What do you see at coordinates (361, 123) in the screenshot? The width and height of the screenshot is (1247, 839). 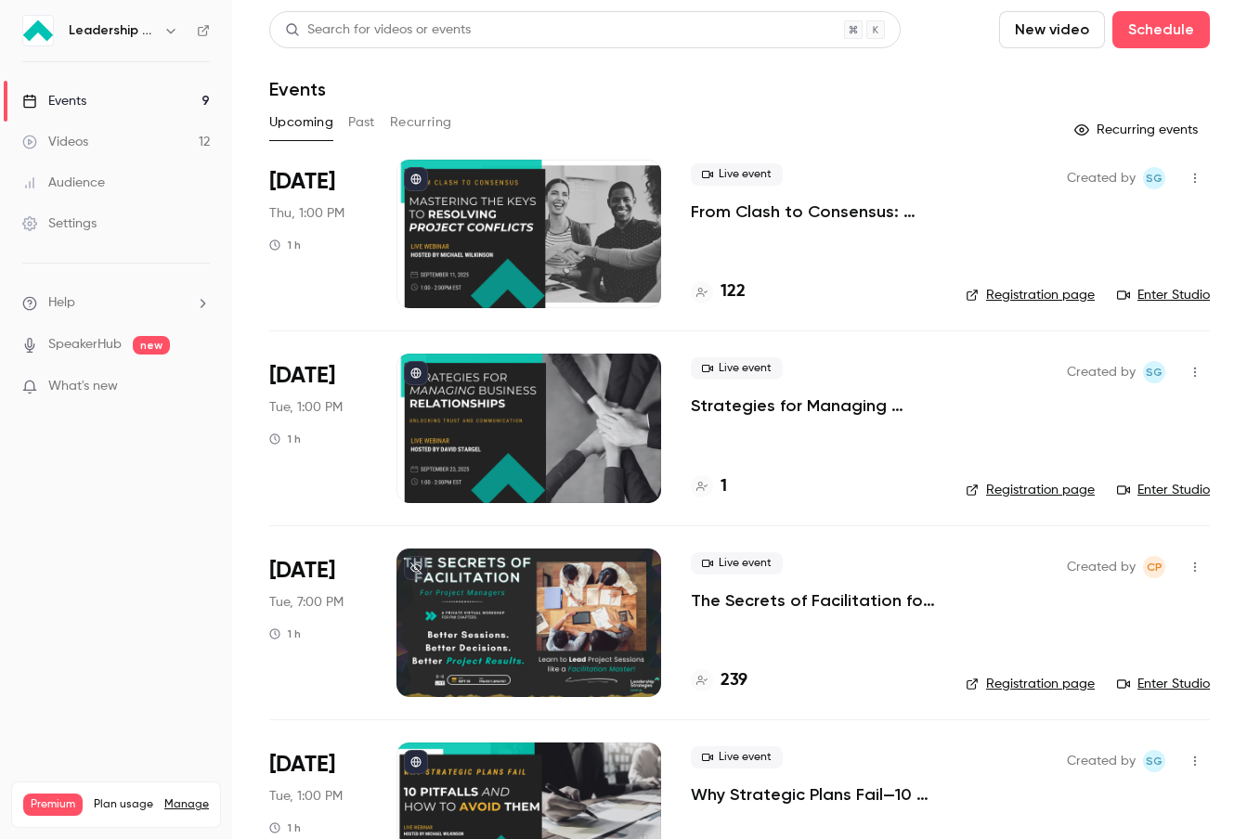 I see `button: Past` at bounding box center [361, 123].